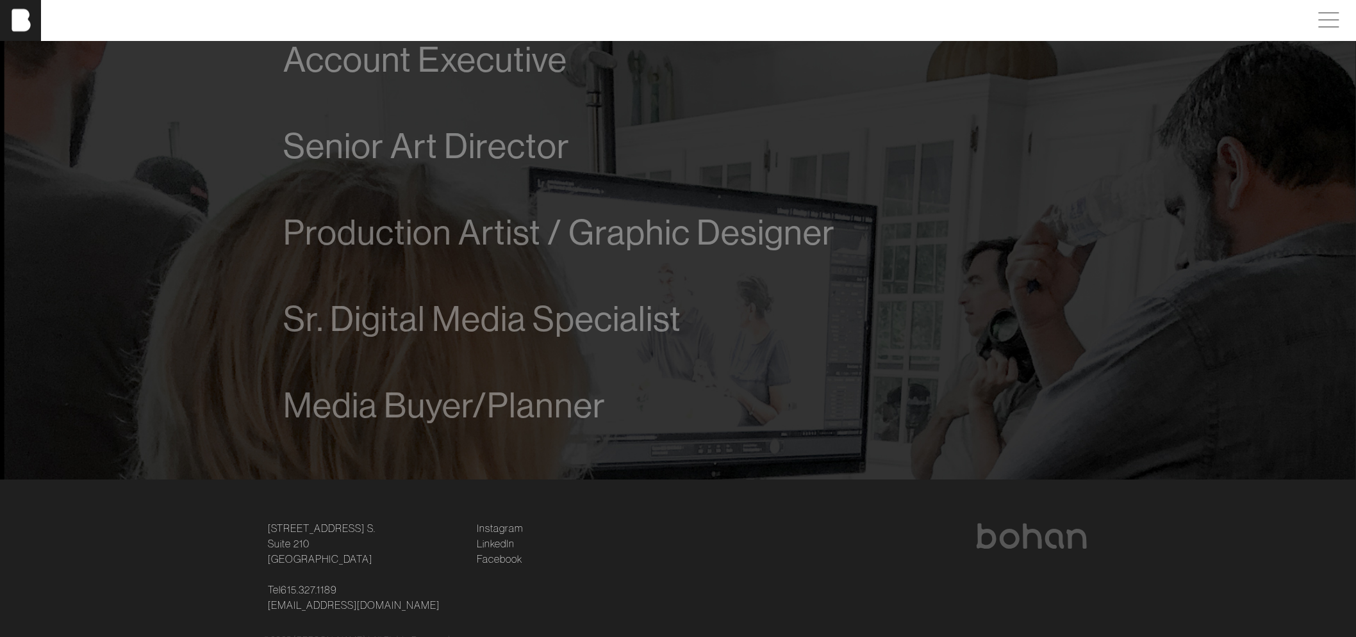  I want to click on span: Account Executive, so click(425, 60).